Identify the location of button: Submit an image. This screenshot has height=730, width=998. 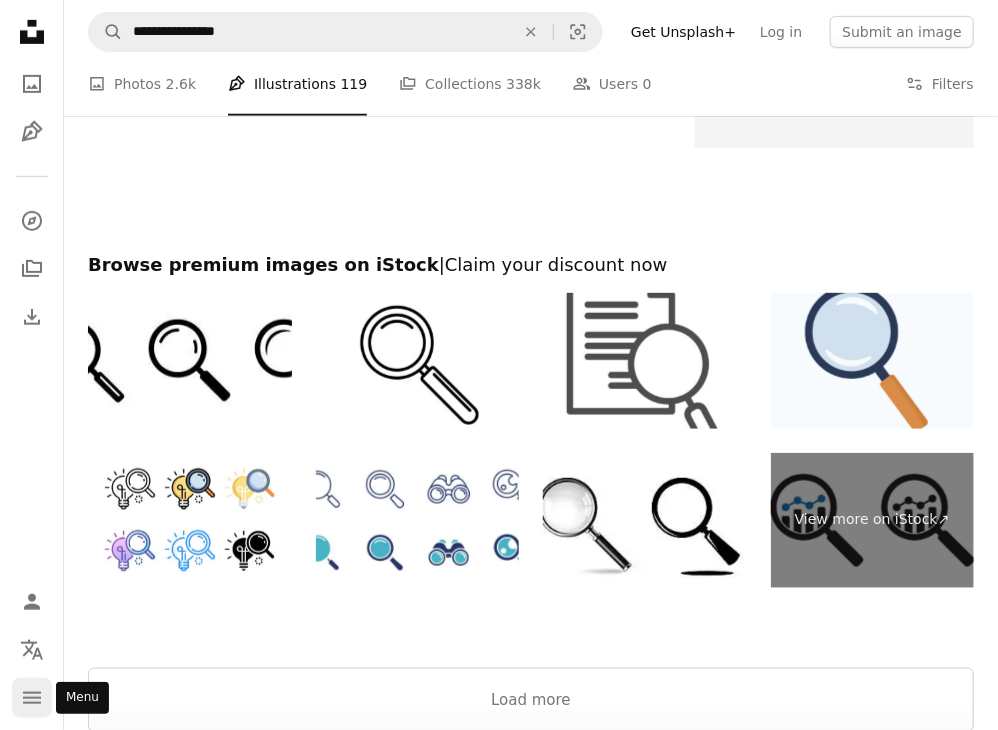
(902, 32).